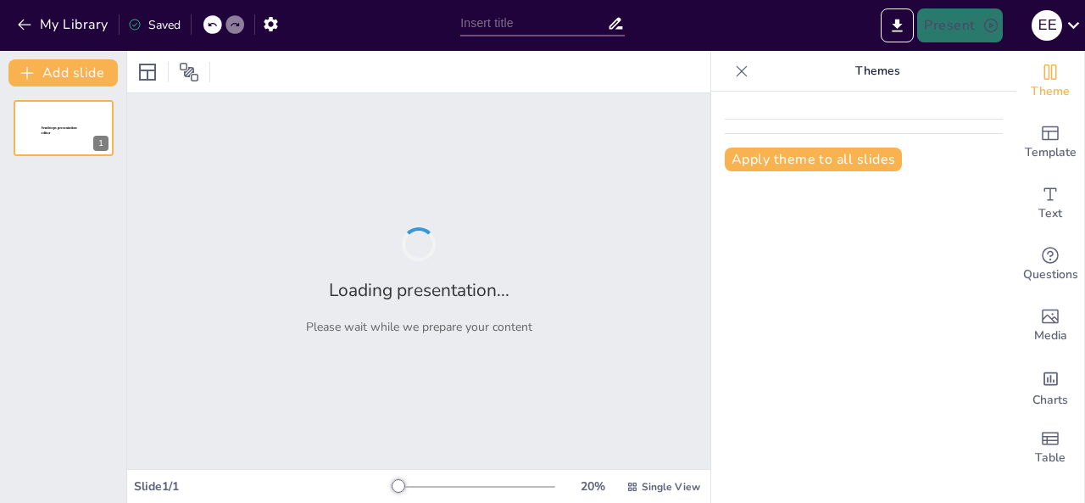 This screenshot has width=1085, height=503. What do you see at coordinates (1050, 400) in the screenshot?
I see `span: Charts` at bounding box center [1050, 400].